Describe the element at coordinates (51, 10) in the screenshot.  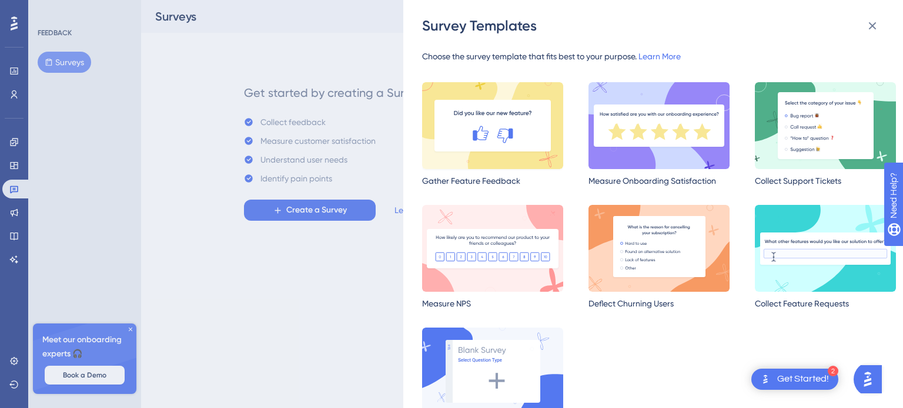
I see `span: Need Help?` at that location.